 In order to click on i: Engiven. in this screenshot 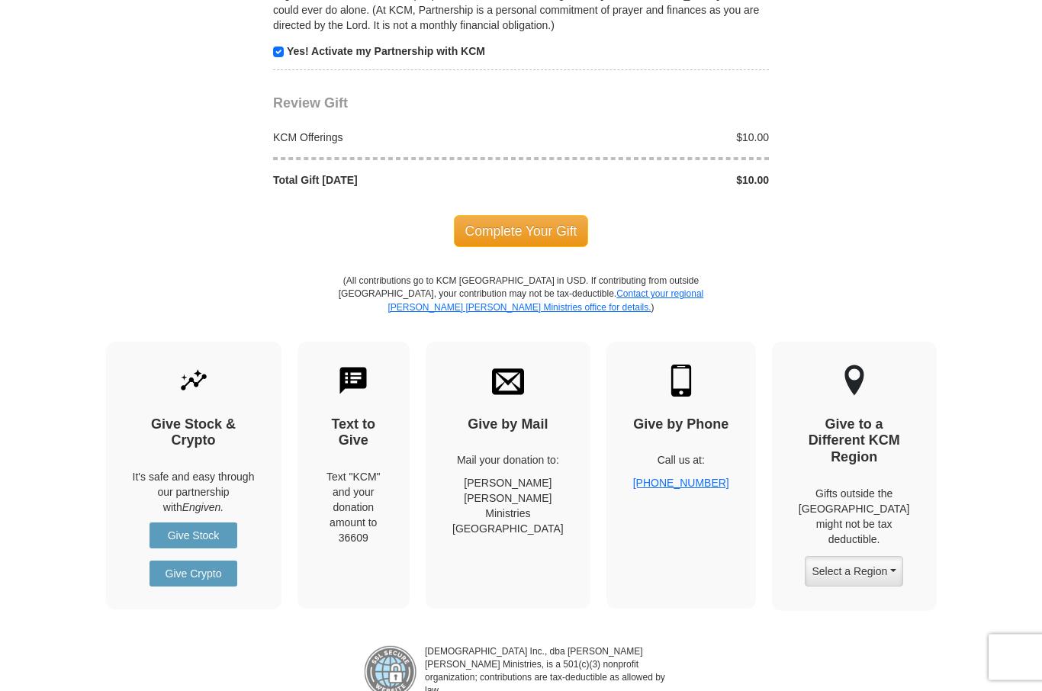, I will do `click(203, 508)`.